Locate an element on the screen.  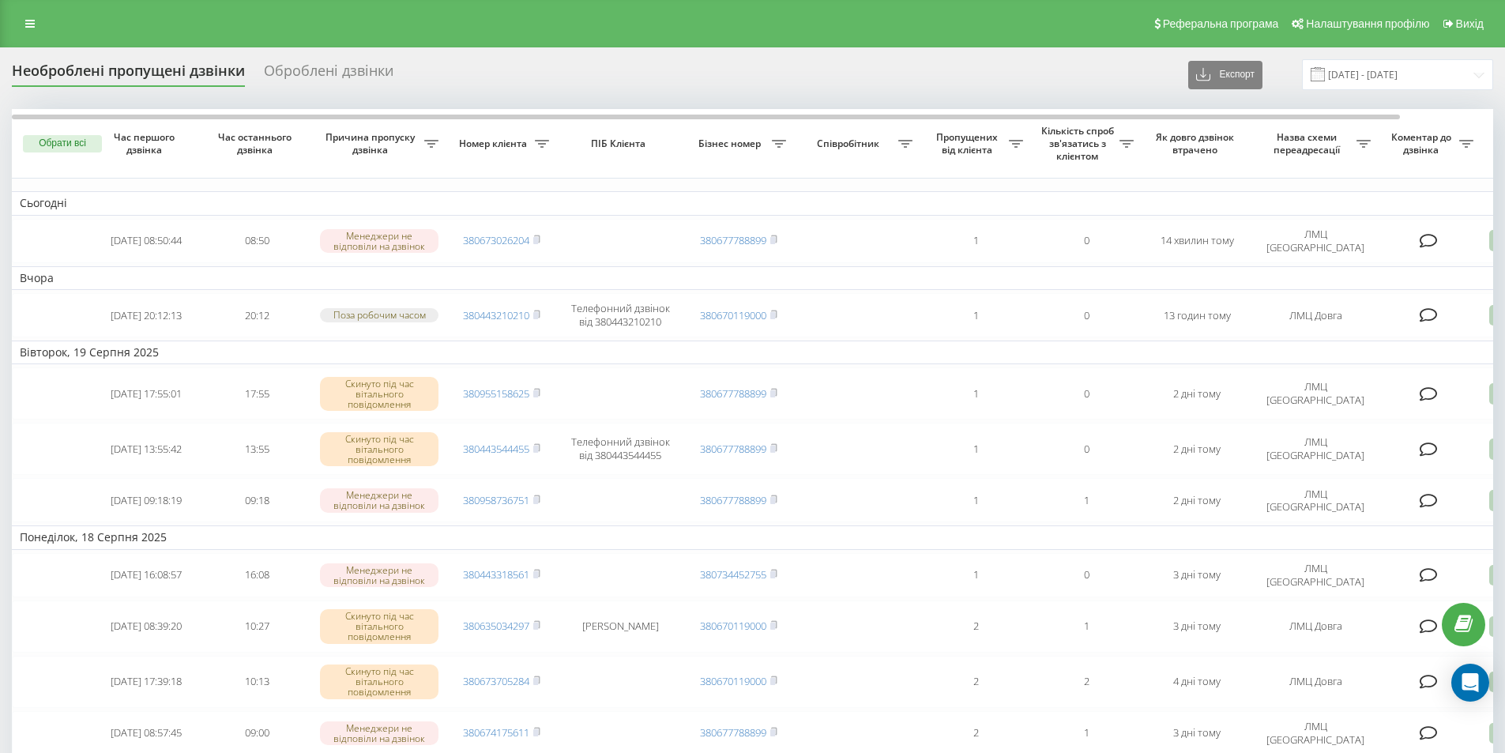
a: 380443318561 is located at coordinates (496, 574).